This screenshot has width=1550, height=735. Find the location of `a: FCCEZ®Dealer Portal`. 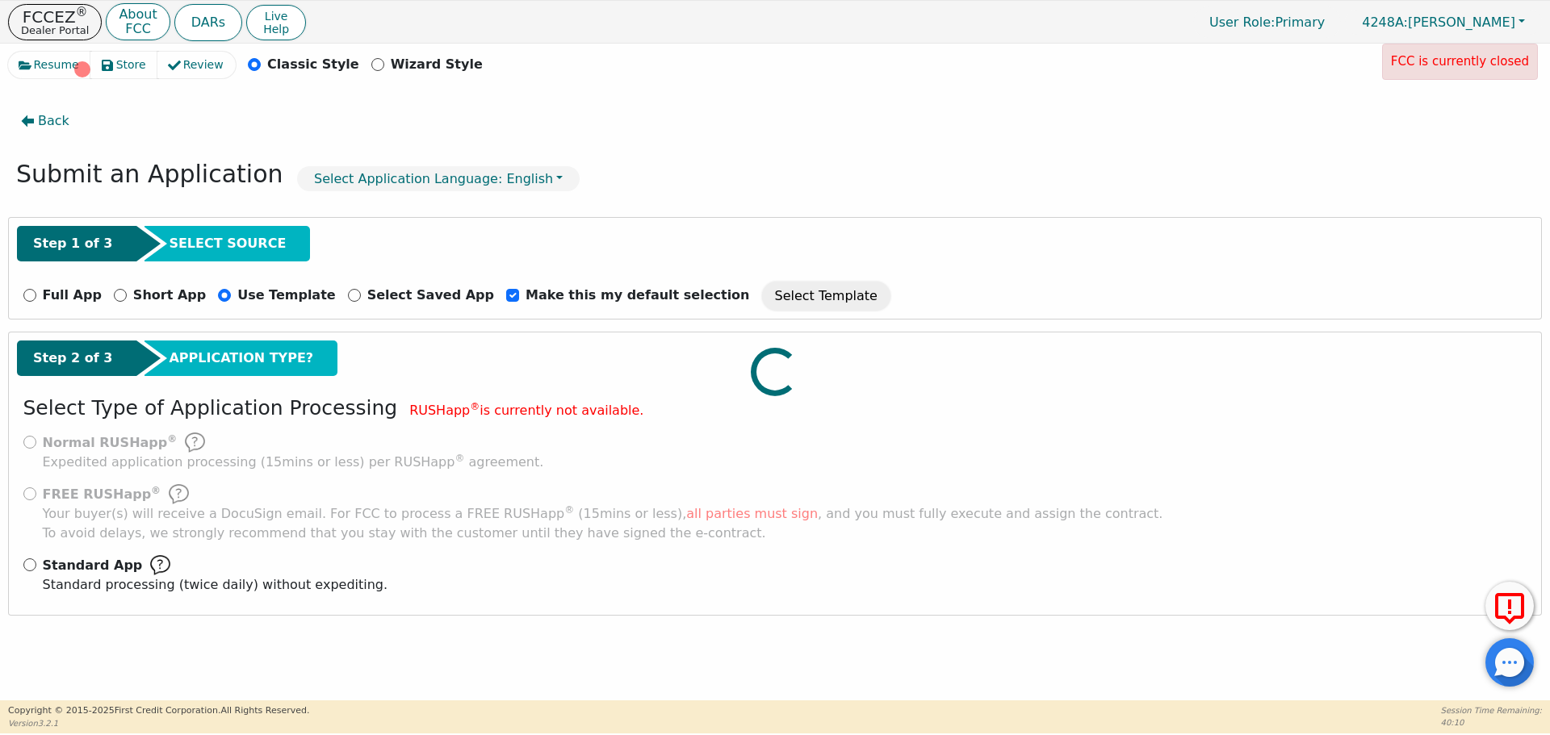

a: FCCEZ®Dealer Portal is located at coordinates (55, 22).